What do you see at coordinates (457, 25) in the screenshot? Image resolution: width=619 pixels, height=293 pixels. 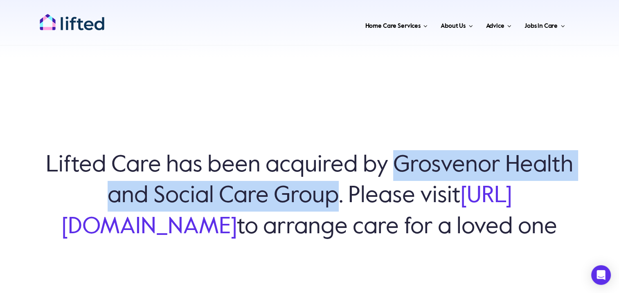 I see `a: About Us` at bounding box center [457, 25].